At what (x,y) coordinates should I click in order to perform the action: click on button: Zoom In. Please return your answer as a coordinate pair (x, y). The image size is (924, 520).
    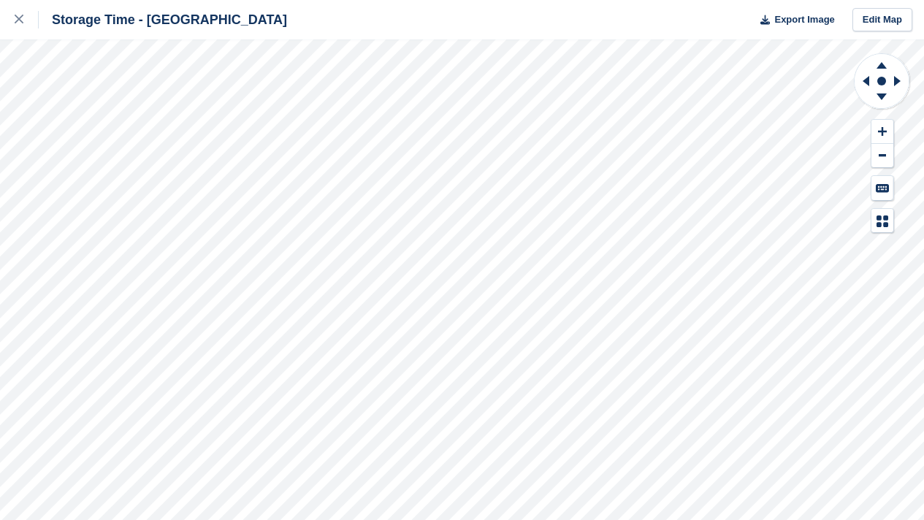
    Looking at the image, I should click on (882, 131).